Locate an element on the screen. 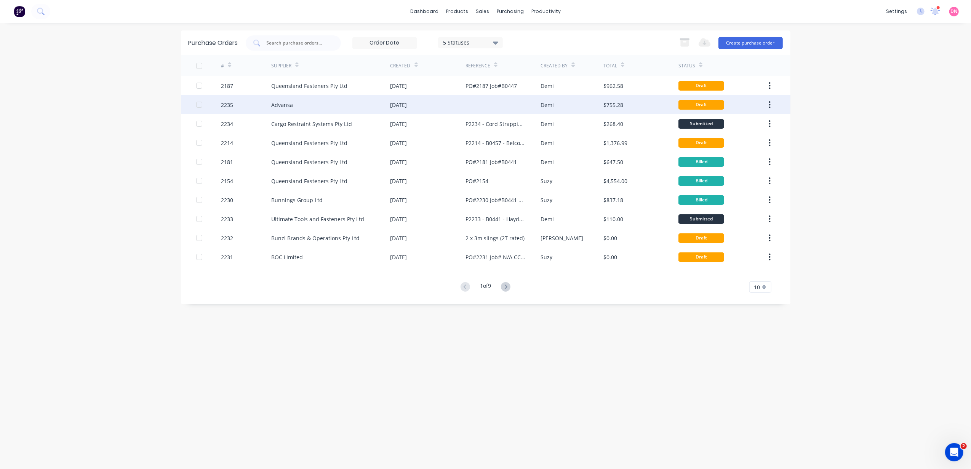  div: Ultimate Tools and Fasteners Pty Ltd is located at coordinates (318, 219).